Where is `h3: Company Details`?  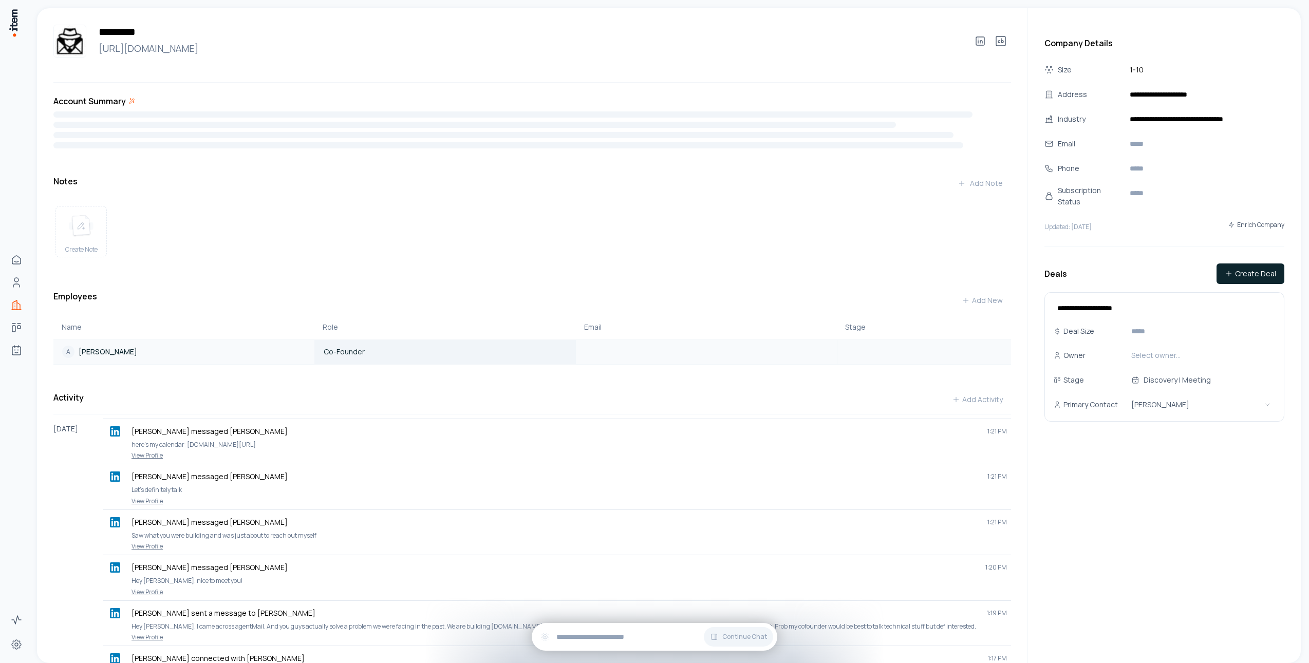 h3: Company Details is located at coordinates (1164, 43).